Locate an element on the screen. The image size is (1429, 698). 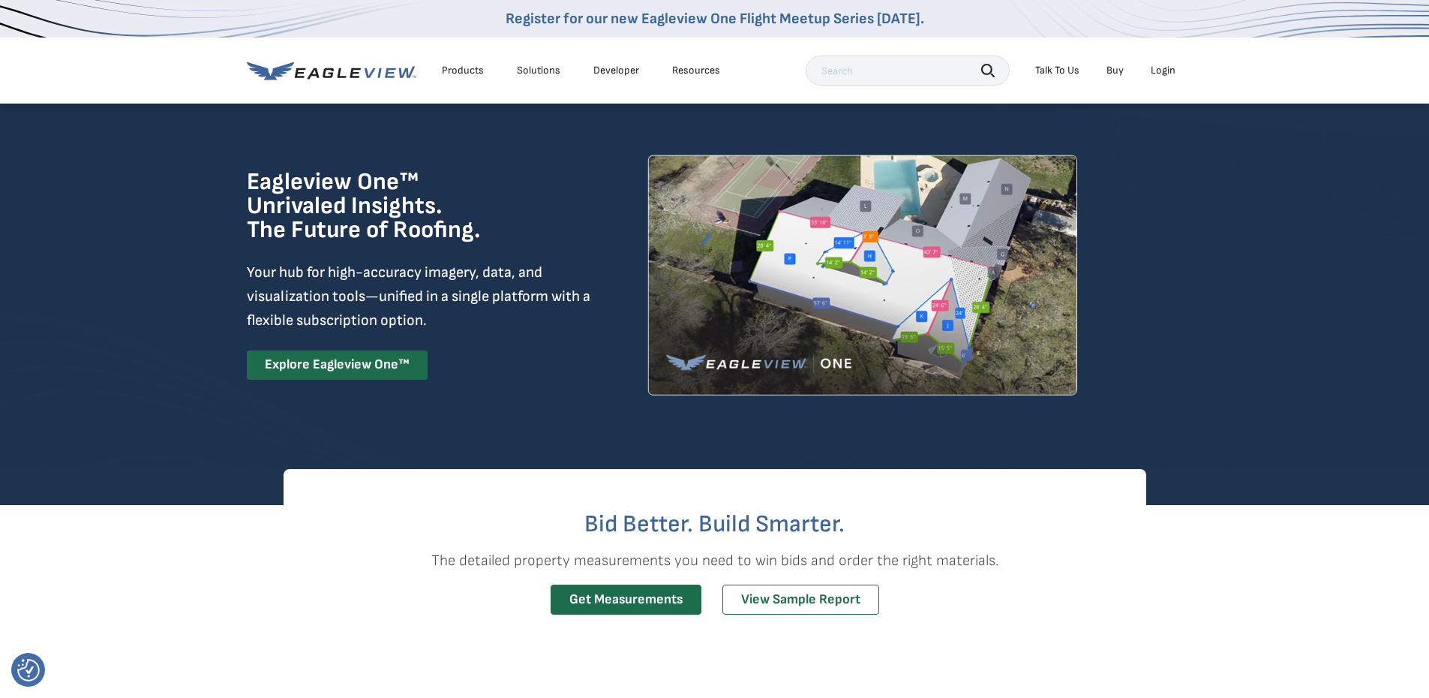
h2: Bid Better. Build Smarter. is located at coordinates (715, 524).